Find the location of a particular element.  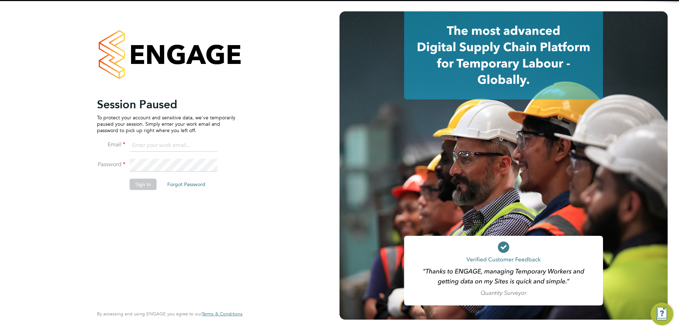

h2: Session Paused is located at coordinates (166, 104).